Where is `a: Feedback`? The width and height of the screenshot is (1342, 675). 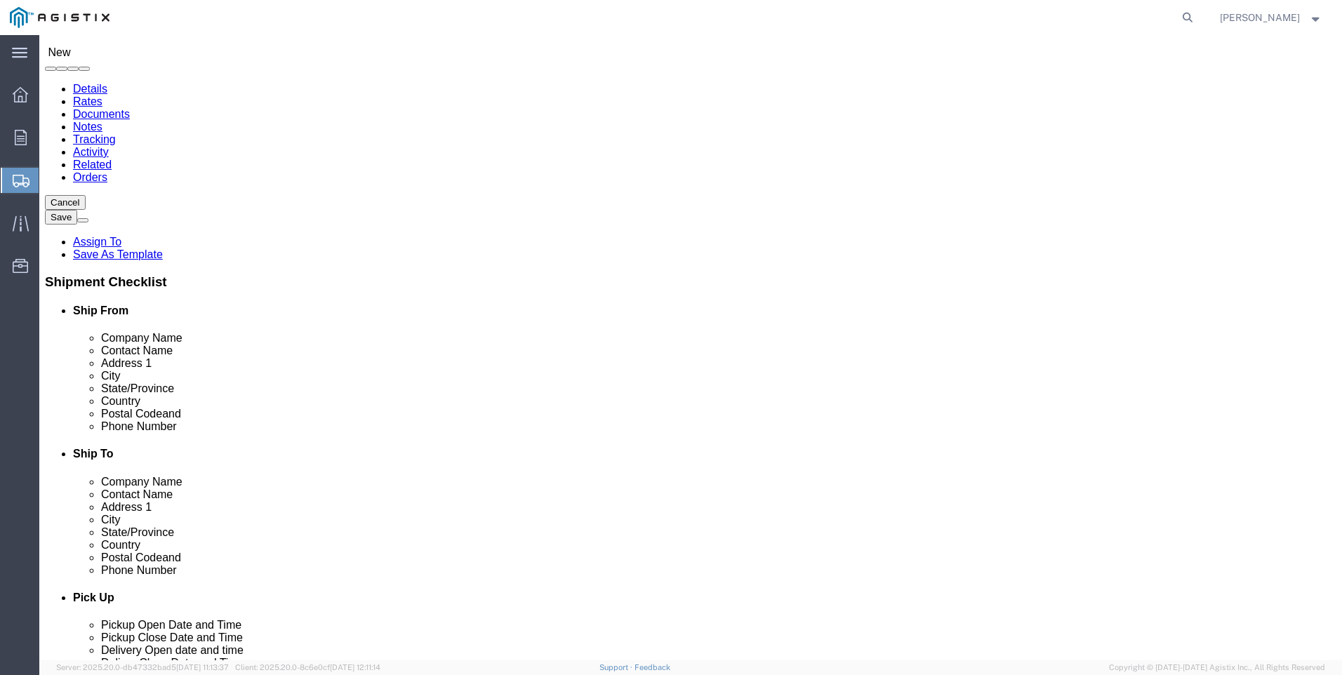
a: Feedback is located at coordinates (652, 667).